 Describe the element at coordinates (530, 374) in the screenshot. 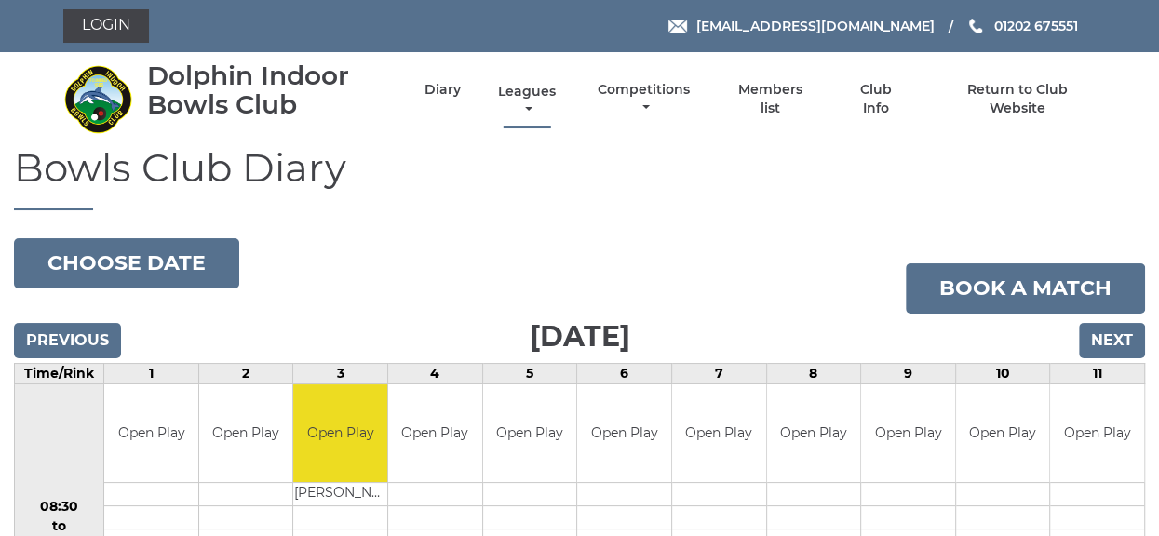

I see `td: 5` at that location.